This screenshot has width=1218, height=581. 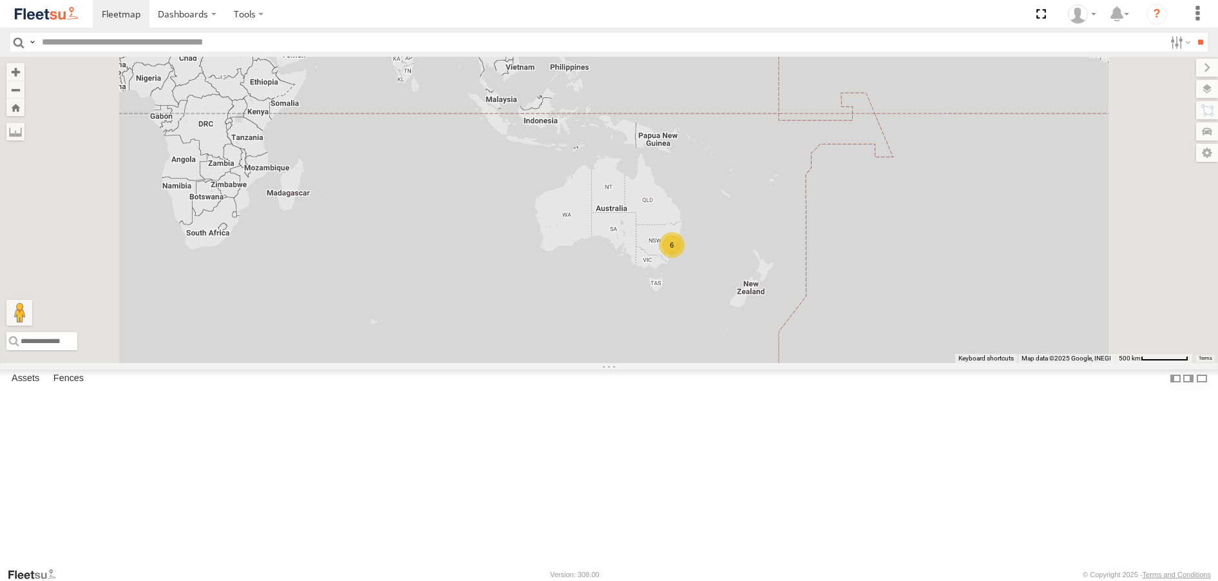 What do you see at coordinates (1154, 358) in the screenshot?
I see `button: Map scale: 500 km per 70 pixels` at bounding box center [1154, 358].